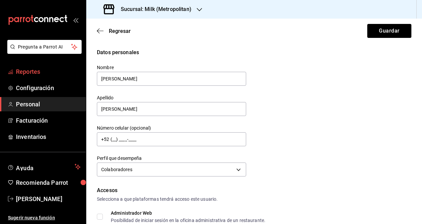 This screenshot has height=224, width=422. Describe the element at coordinates (48, 71) in the screenshot. I see `span: Reportes` at that location.